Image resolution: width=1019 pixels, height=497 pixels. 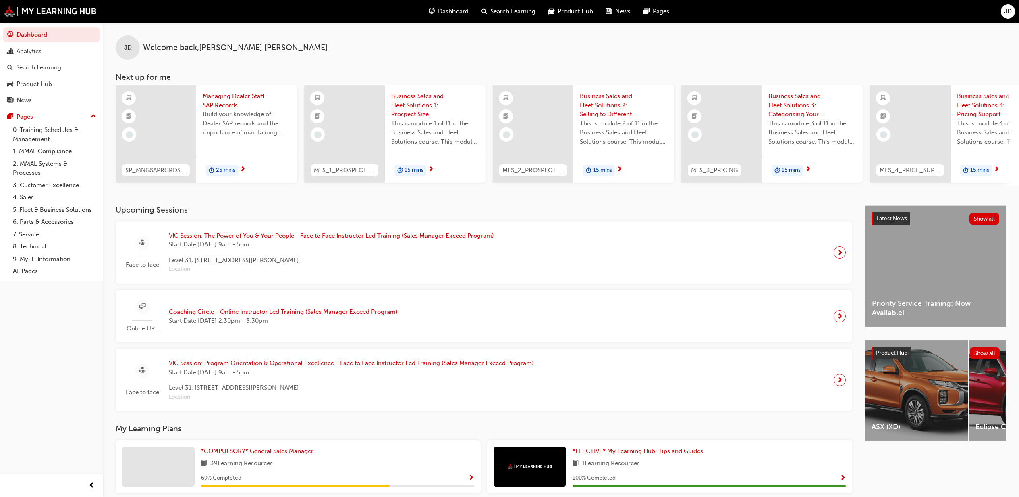 I want to click on a: MFS_1_PROSPECT & SMEBusiness Sales and Fleet Solutions 1: Prospect SizeThis is module 1 of 11 in ..., so click(x=395, y=134).